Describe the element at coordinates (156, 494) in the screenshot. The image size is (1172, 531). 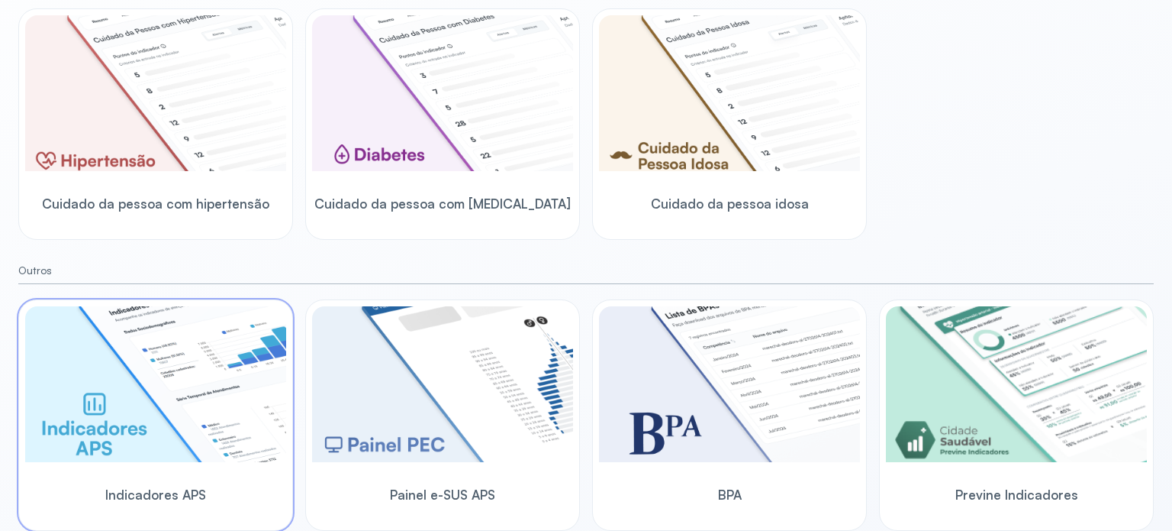
I see `span: Indicadores APS` at that location.